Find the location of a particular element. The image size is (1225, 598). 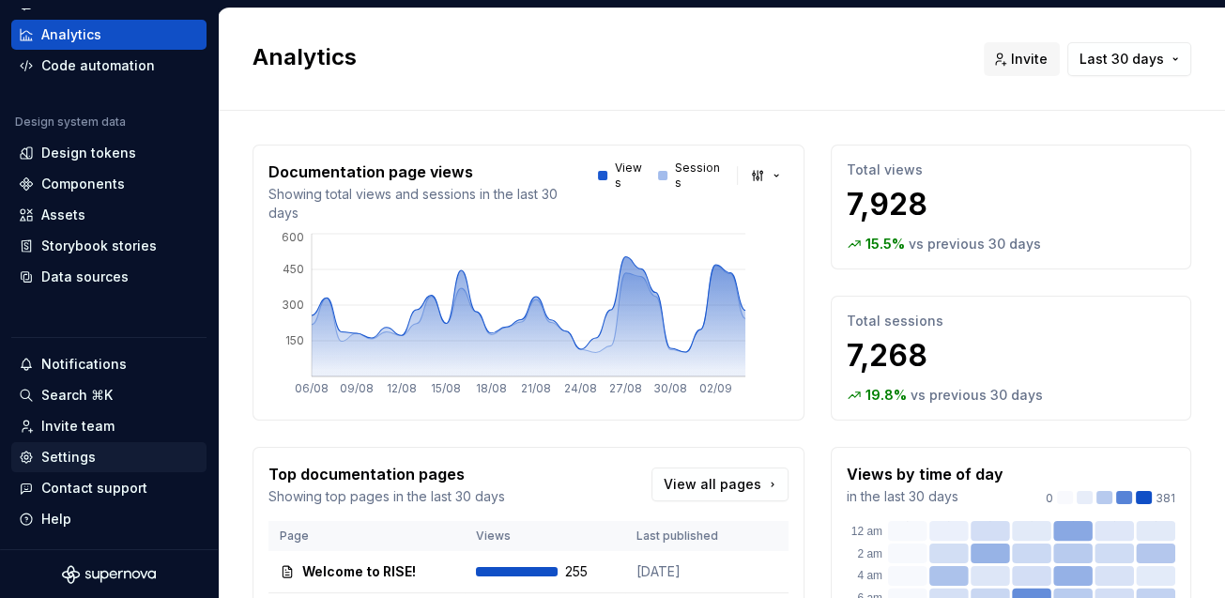

button: Search ⌘K is located at coordinates (109, 395).